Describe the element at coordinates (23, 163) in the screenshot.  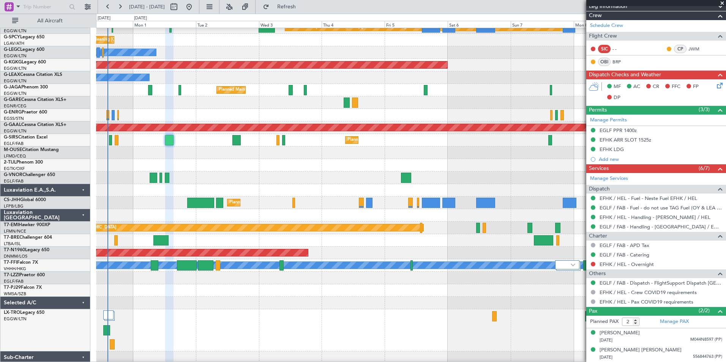
I see `a: 2-TIJLPhenom 300` at that location.